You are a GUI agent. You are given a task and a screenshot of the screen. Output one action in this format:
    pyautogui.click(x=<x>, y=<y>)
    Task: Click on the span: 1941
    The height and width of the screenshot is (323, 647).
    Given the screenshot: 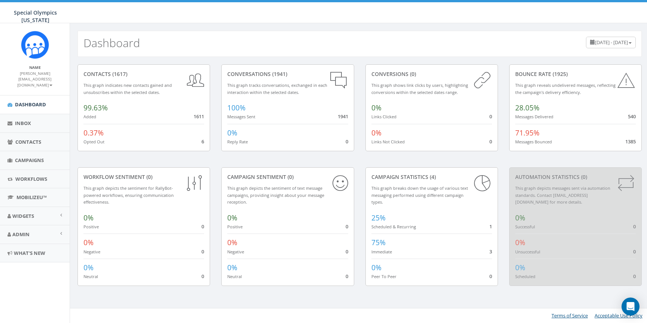 What is the action you would take?
    pyautogui.click(x=343, y=116)
    